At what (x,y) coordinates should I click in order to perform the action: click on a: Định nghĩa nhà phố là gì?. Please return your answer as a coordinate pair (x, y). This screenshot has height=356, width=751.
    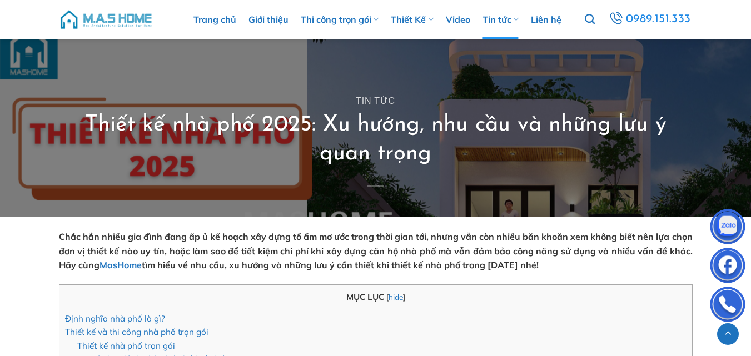
    Looking at the image, I should click on (115, 318).